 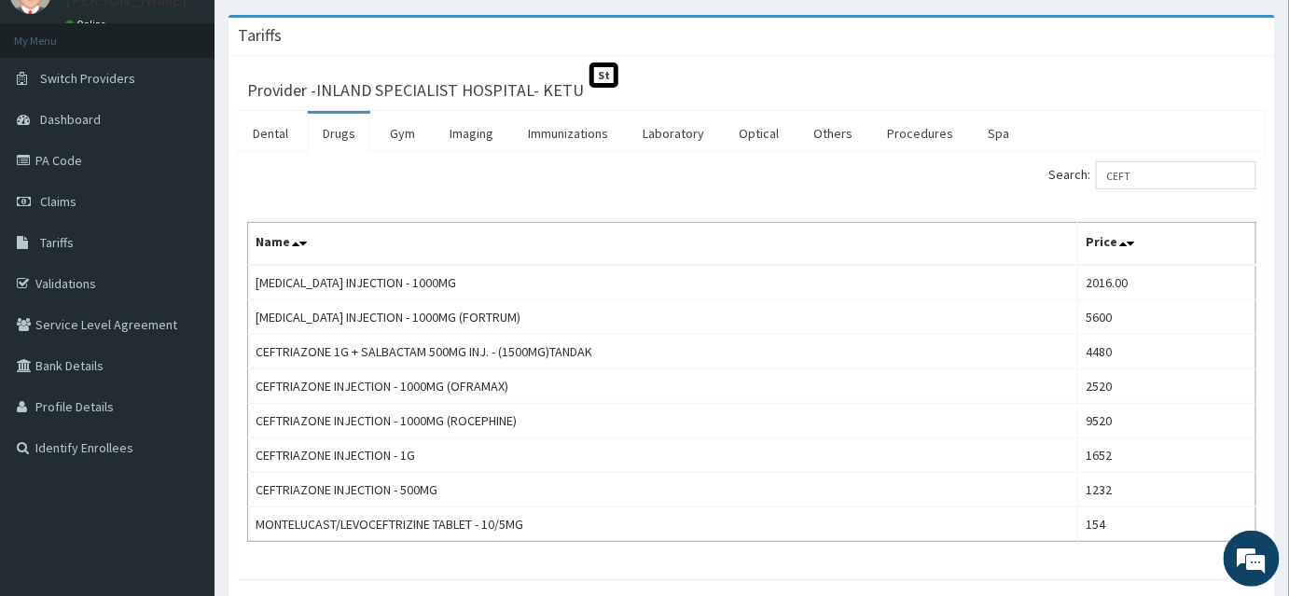 I want to click on td: CEFTRIAZONE INJECTION - 500MG, so click(x=663, y=490).